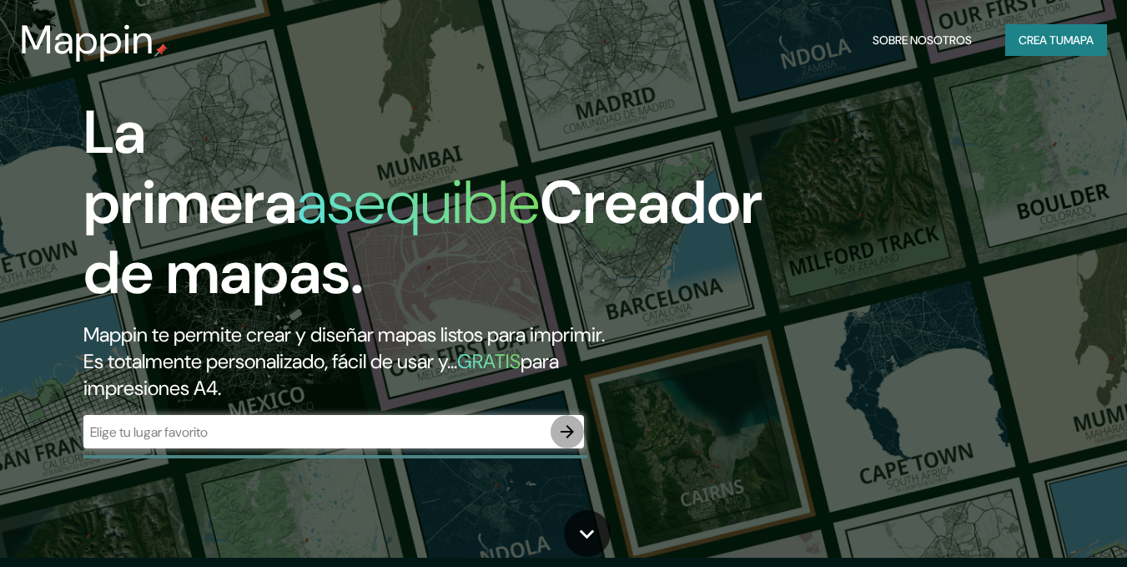 Image resolution: width=1127 pixels, height=567 pixels. Describe the element at coordinates (418, 202) in the screenshot. I see `font: asequible` at that location.